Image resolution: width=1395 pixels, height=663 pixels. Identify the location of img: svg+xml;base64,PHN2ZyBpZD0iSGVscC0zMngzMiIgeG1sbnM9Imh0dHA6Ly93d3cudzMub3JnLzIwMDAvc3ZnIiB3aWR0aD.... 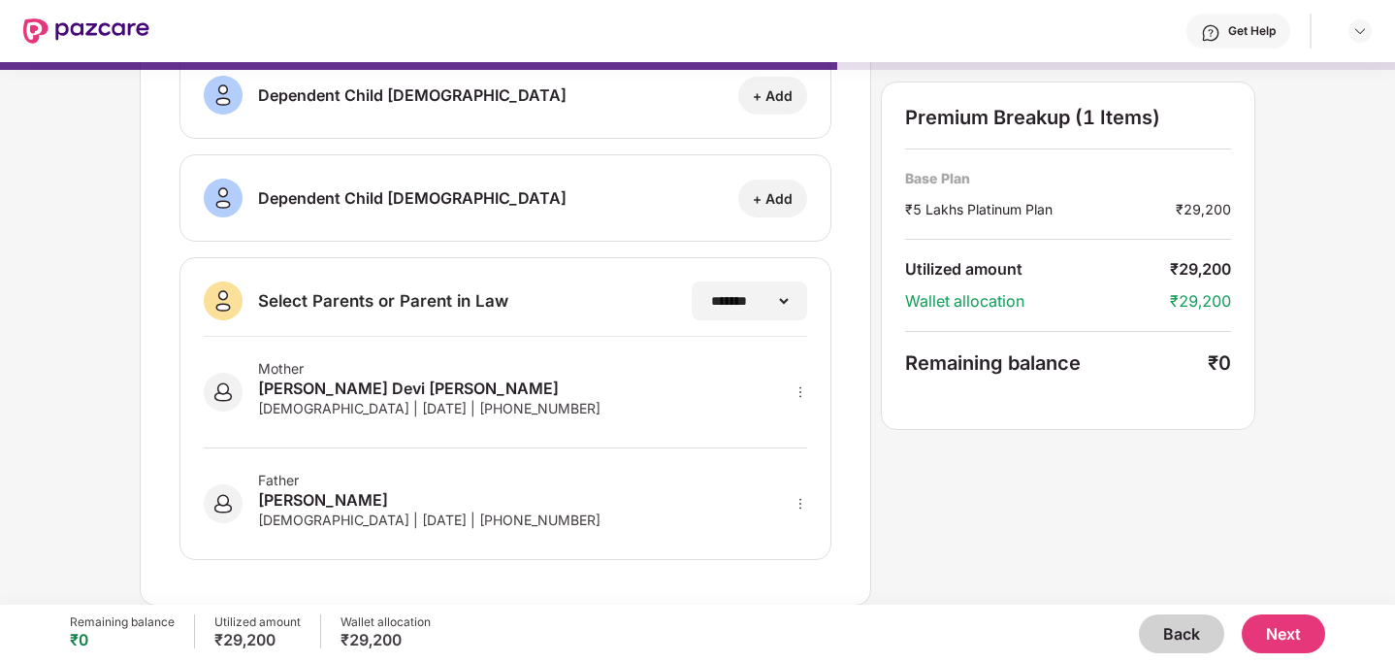
(1211, 33).